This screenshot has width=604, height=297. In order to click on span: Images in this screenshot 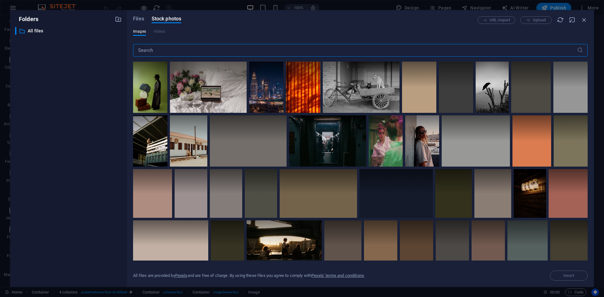, I will do `click(139, 31)`.